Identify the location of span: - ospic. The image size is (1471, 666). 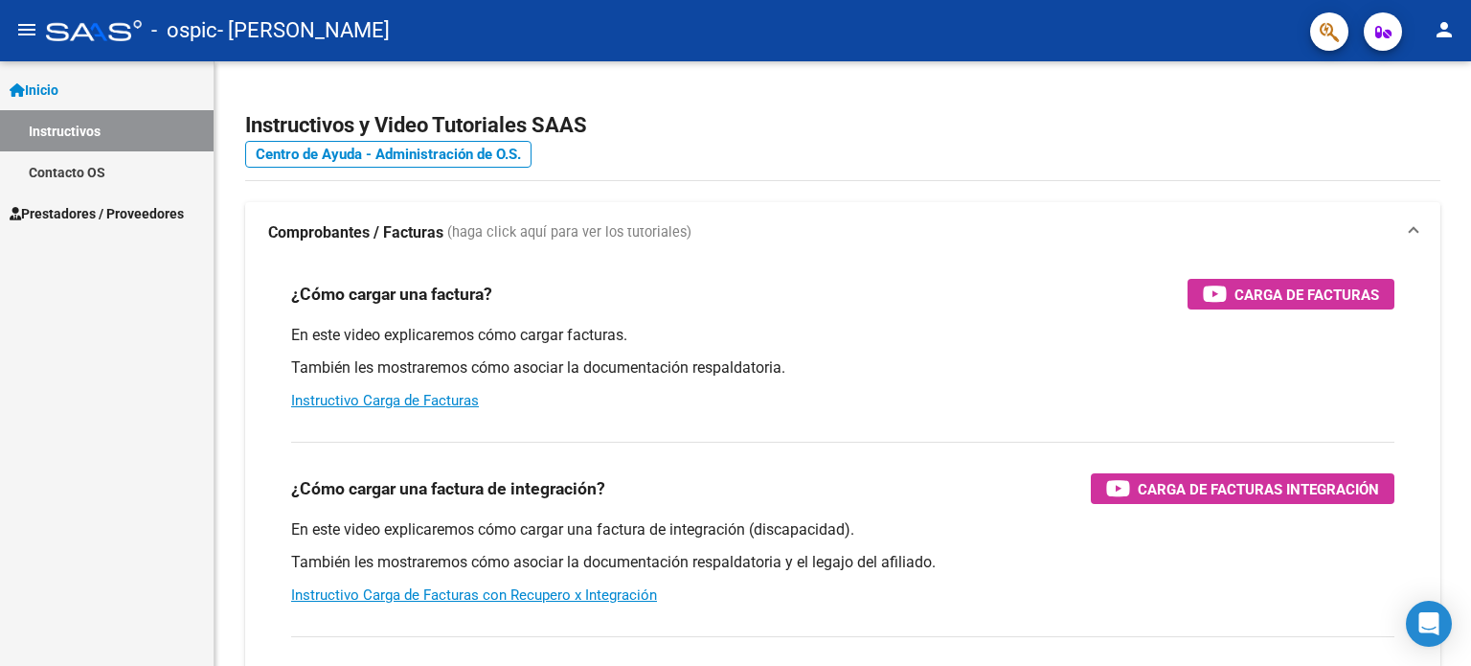
(184, 31).